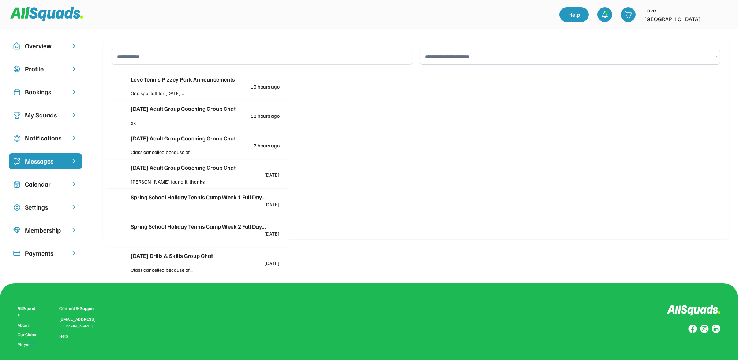 The image size is (738, 360). I want to click on div: 13 hours ago, so click(265, 86).